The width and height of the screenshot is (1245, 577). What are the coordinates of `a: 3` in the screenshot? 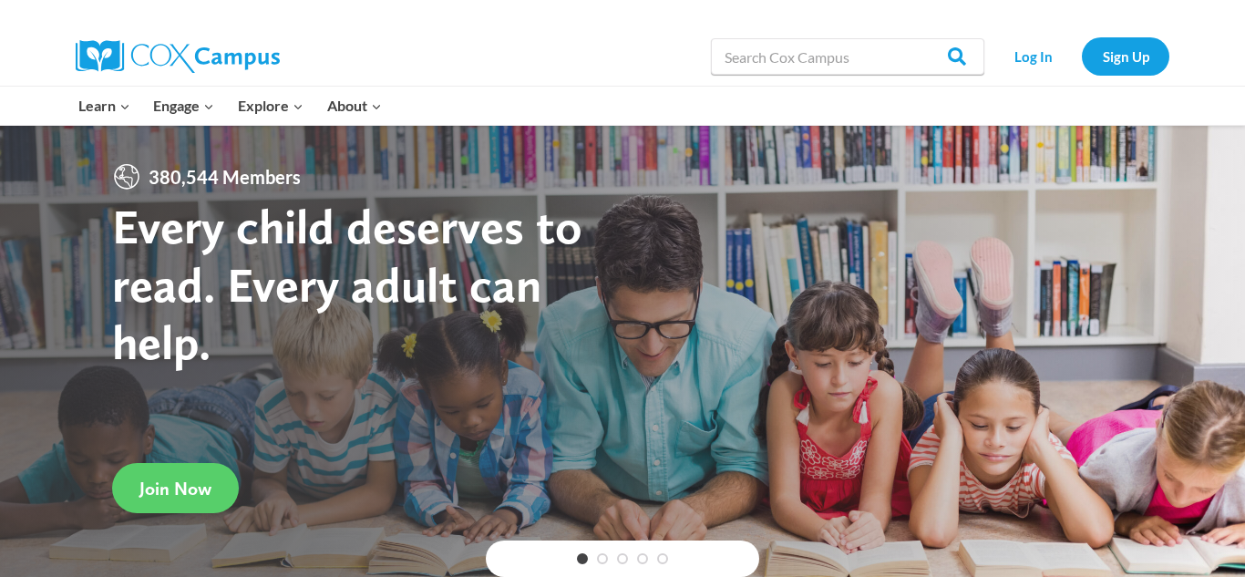 It's located at (622, 559).